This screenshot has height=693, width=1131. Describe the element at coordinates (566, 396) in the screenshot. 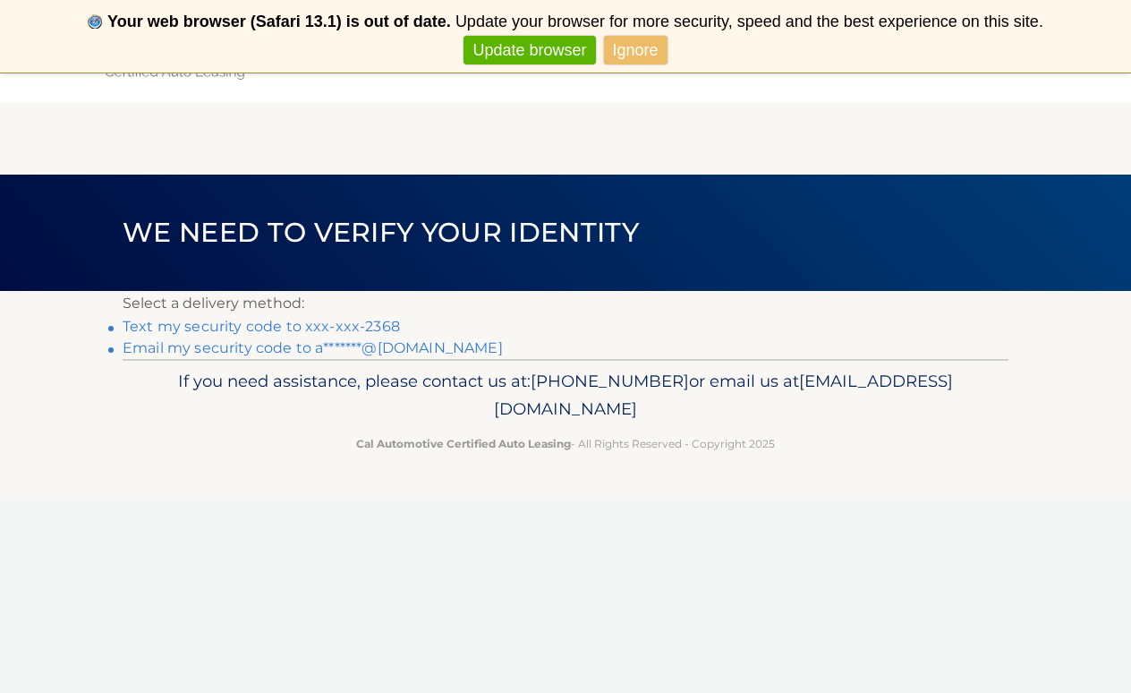

I see `p: If you need assistance, please contact us at: or email us at` at that location.